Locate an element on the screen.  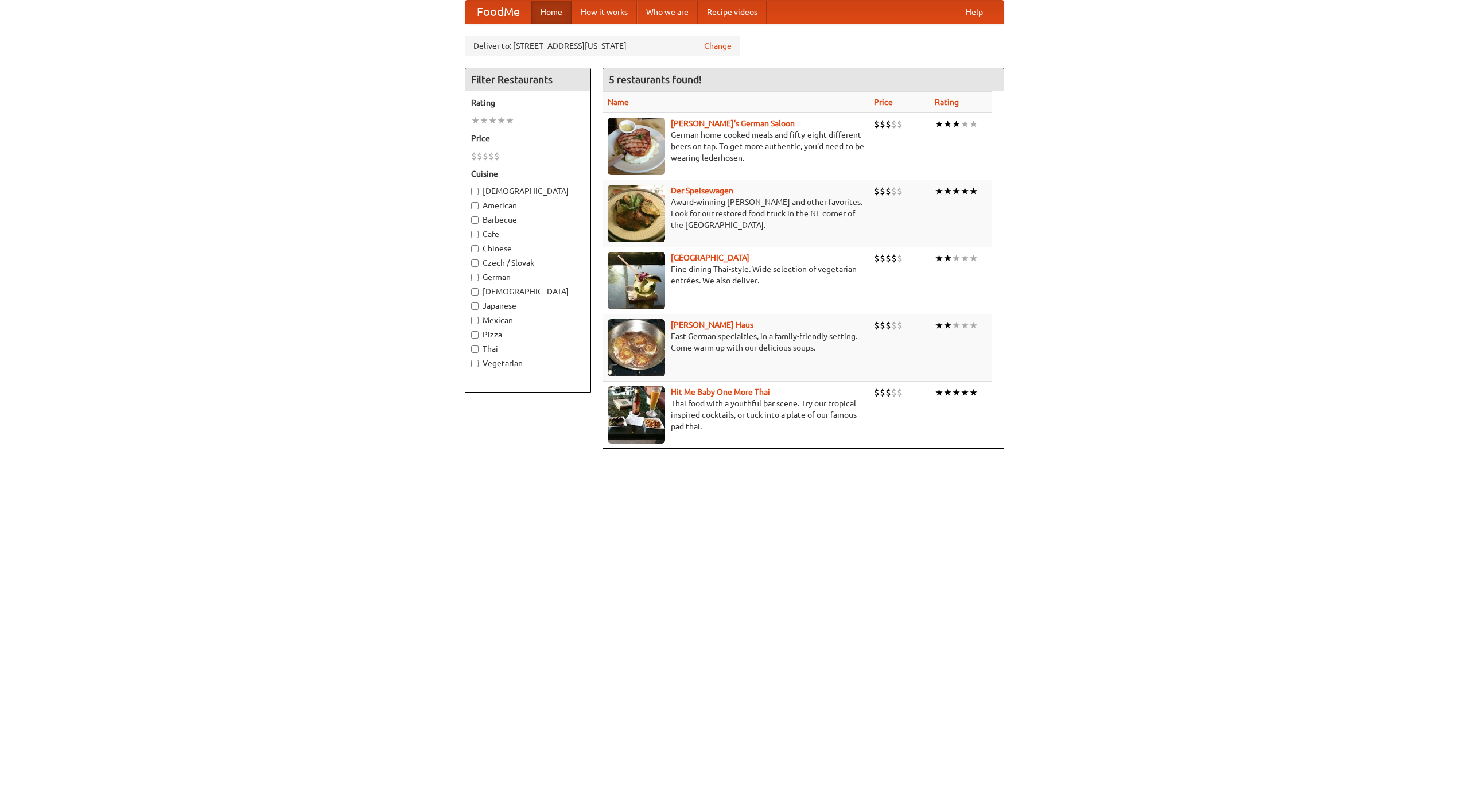
label: Thai is located at coordinates (528, 348).